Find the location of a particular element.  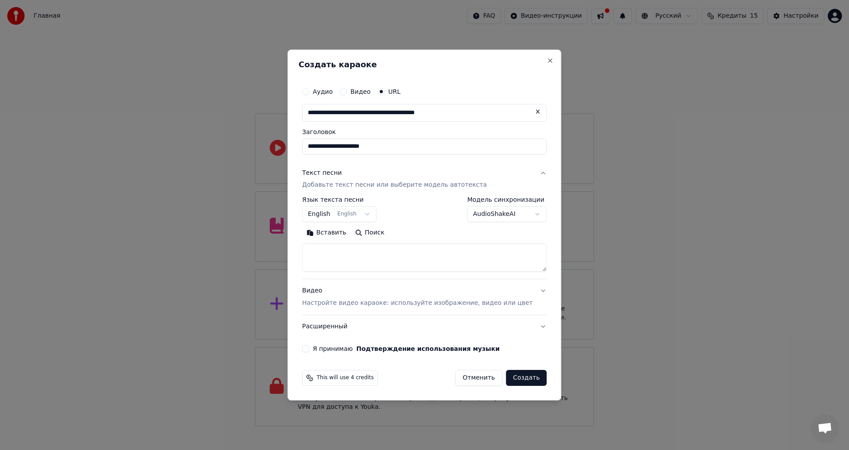

button: Отменить is located at coordinates (478, 377).